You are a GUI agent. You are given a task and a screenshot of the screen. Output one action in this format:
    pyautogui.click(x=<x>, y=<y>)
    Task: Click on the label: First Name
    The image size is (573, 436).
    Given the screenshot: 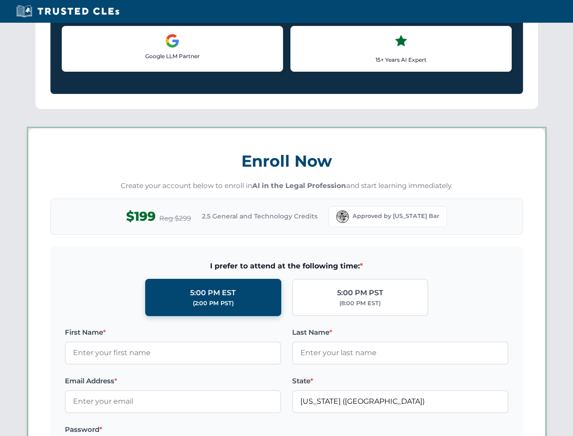 What is the action you would take?
    pyautogui.click(x=173, y=332)
    